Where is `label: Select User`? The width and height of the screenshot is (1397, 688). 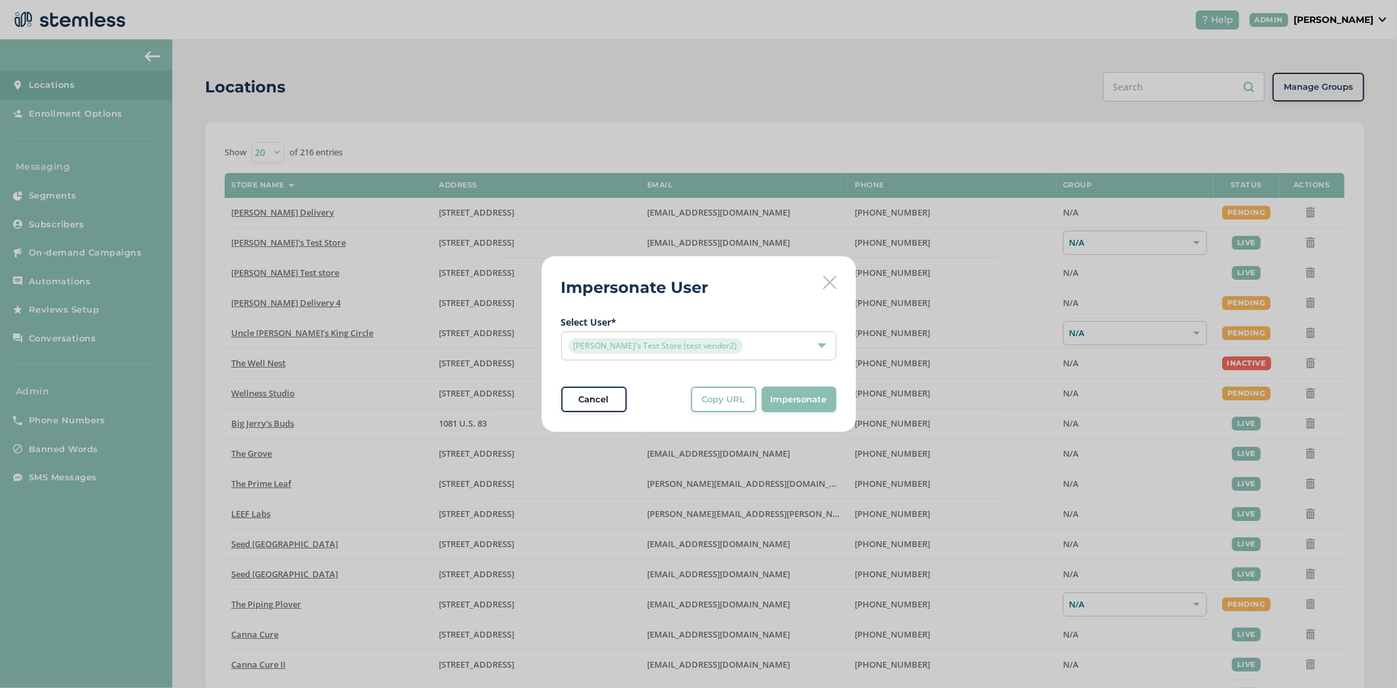
label: Select User is located at coordinates (699, 322).